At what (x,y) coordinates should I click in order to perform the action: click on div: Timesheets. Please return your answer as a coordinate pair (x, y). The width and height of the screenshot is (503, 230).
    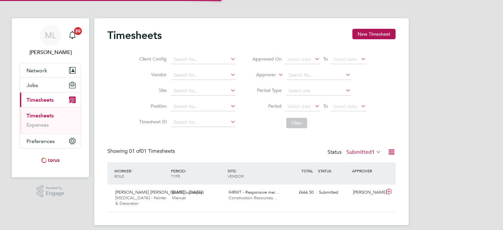
    Looking at the image, I should click on (50, 120).